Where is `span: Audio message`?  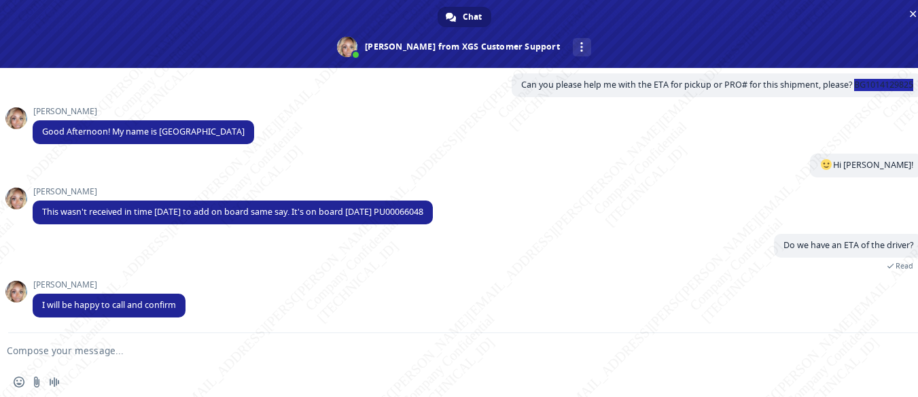
span: Audio message is located at coordinates (54, 382).